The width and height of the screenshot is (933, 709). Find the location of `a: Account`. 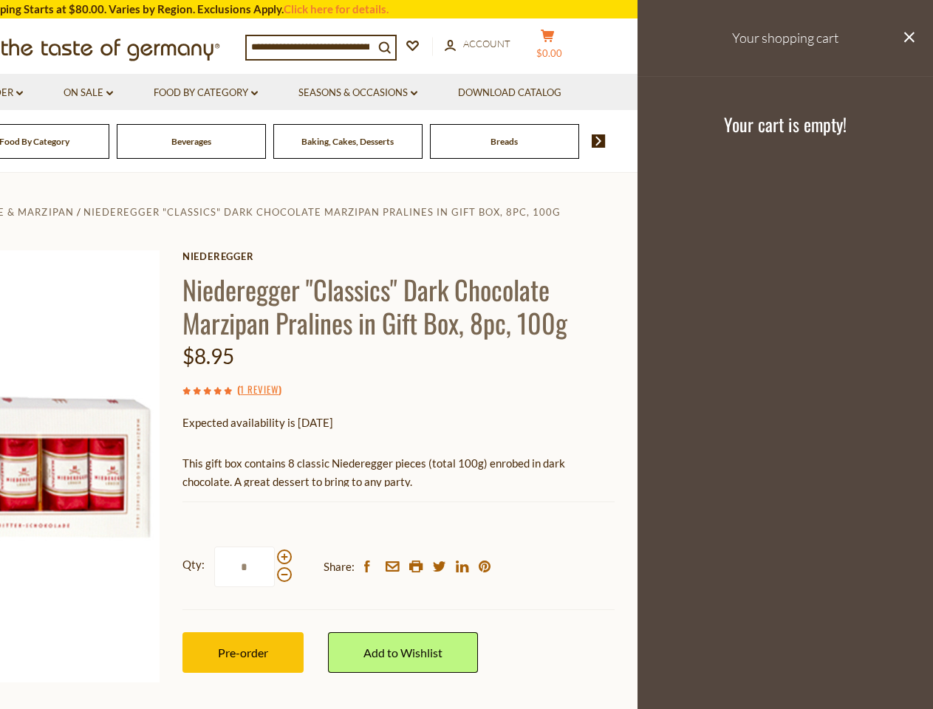

a: Account is located at coordinates (477, 44).